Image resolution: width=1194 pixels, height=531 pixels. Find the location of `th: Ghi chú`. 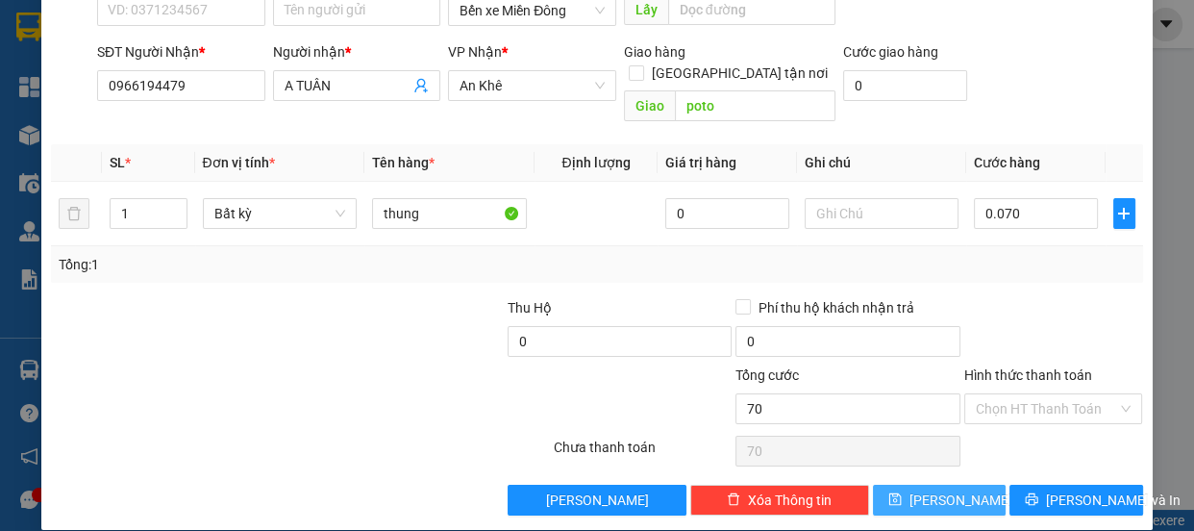

th: Ghi chú is located at coordinates (881, 162).